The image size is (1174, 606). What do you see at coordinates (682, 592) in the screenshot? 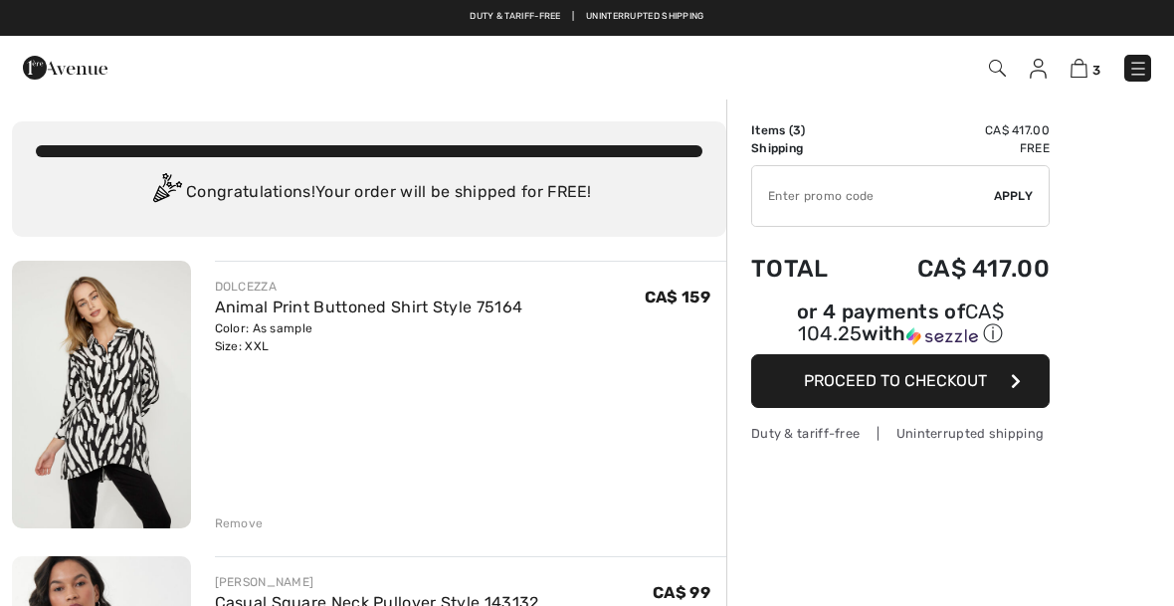
I see `span: CA$ 99` at bounding box center [682, 592].